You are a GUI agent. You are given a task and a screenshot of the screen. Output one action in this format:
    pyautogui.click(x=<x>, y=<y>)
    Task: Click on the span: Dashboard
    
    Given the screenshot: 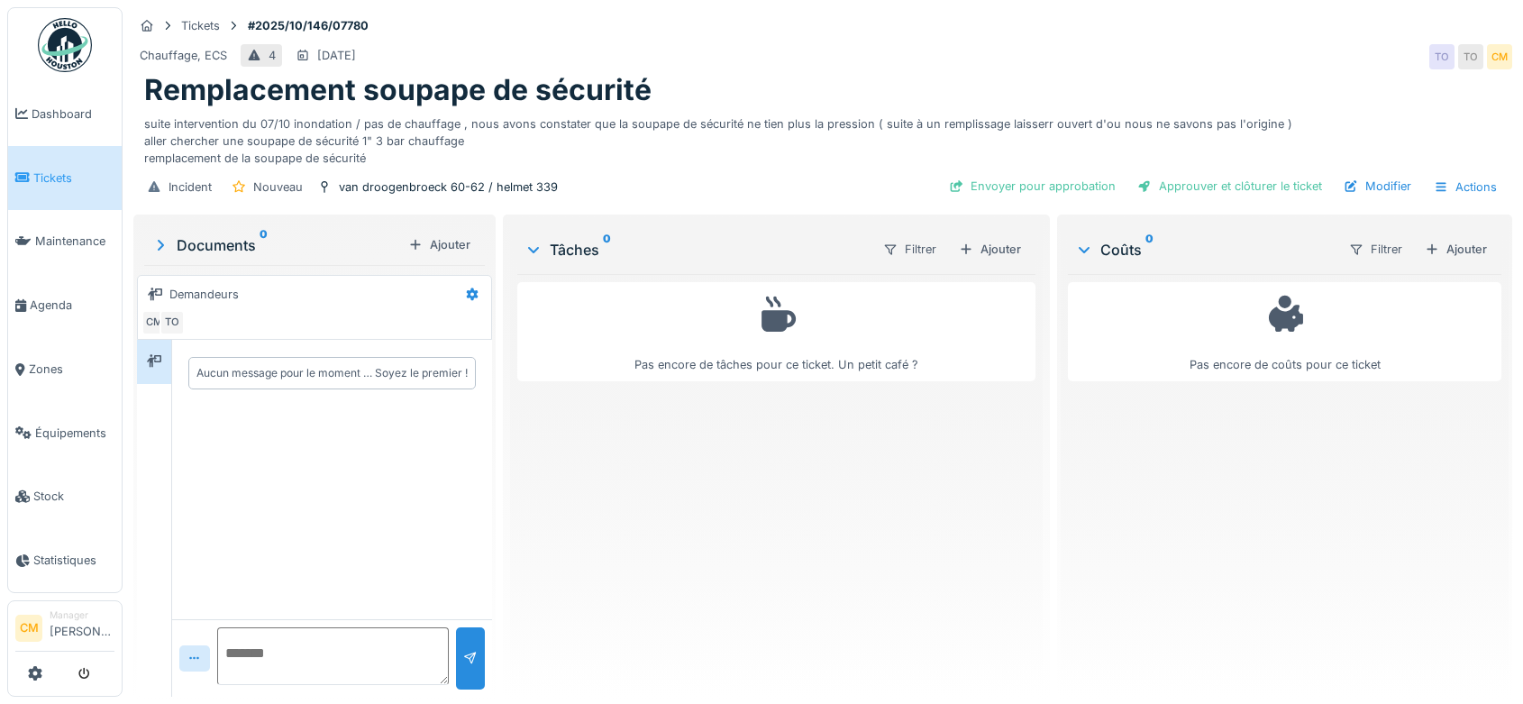 What is the action you would take?
    pyautogui.click(x=73, y=114)
    